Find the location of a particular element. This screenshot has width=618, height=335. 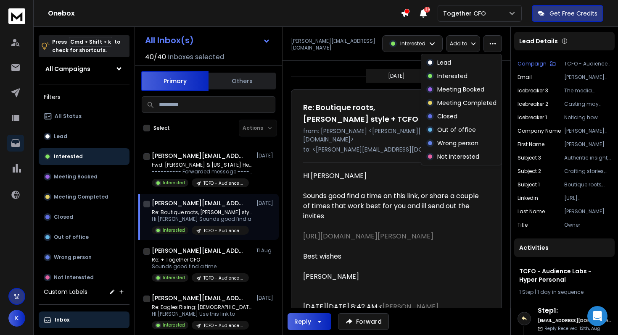

p: Press to check for shortcuts. is located at coordinates (86, 46).